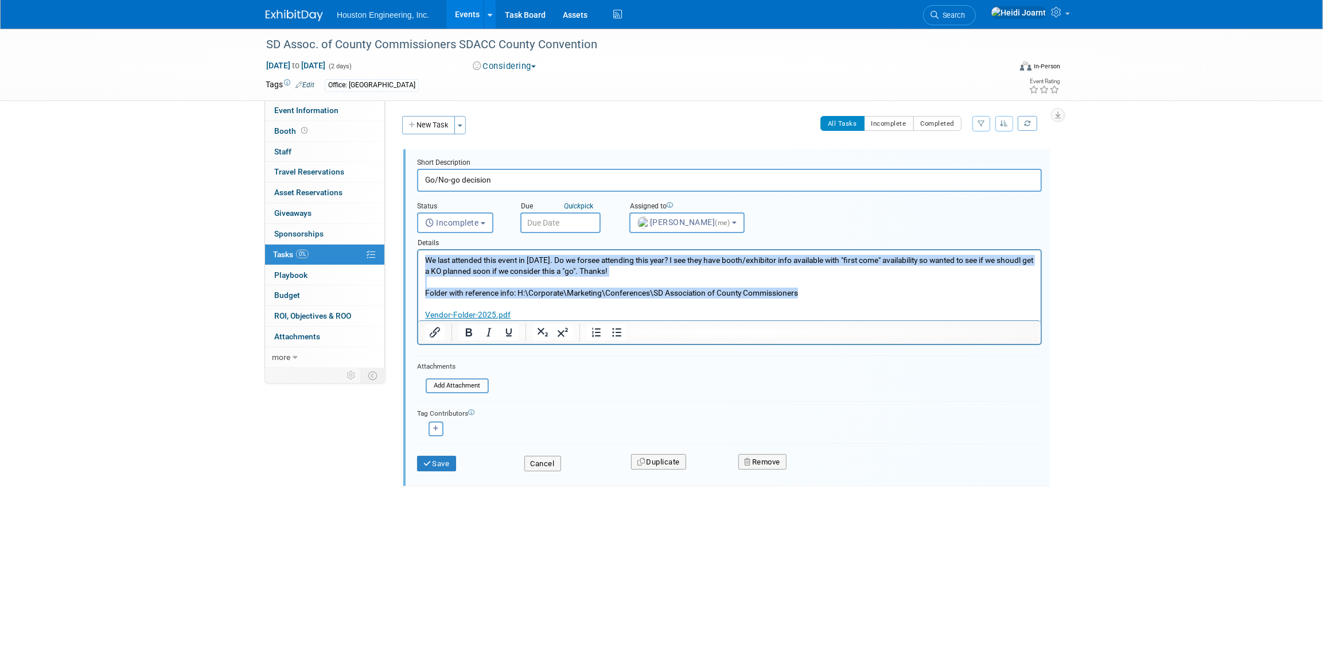 Image resolution: width=1323 pixels, height=670 pixels. I want to click on span: Staff, so click(283, 151).